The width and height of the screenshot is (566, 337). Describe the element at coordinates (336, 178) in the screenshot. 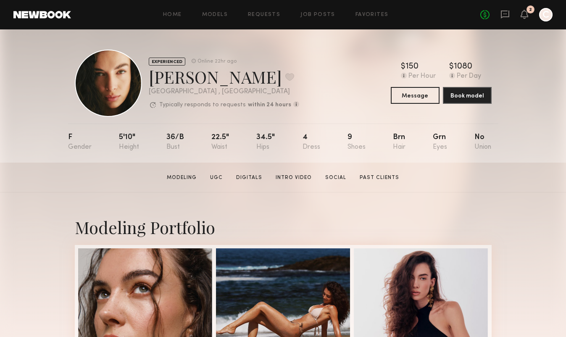

I see `a: Social` at that location.